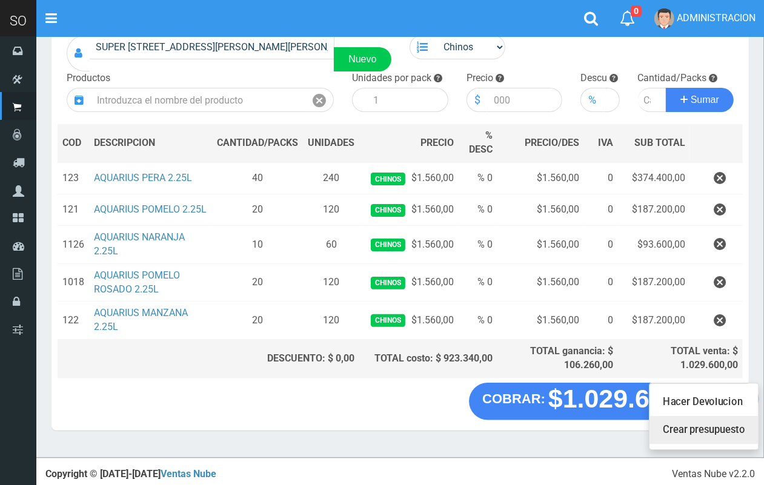  Describe the element at coordinates (88, 78) in the screenshot. I see `label: Productos` at that location.